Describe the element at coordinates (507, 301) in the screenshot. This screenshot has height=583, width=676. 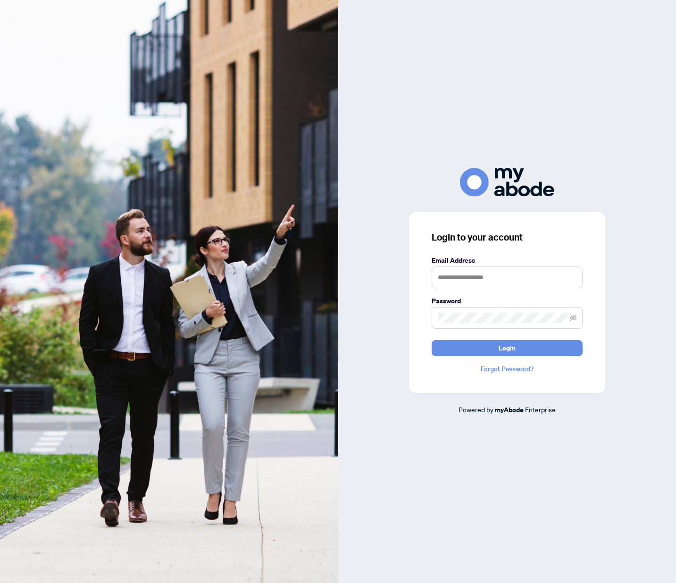
I see `label: Password` at that location.